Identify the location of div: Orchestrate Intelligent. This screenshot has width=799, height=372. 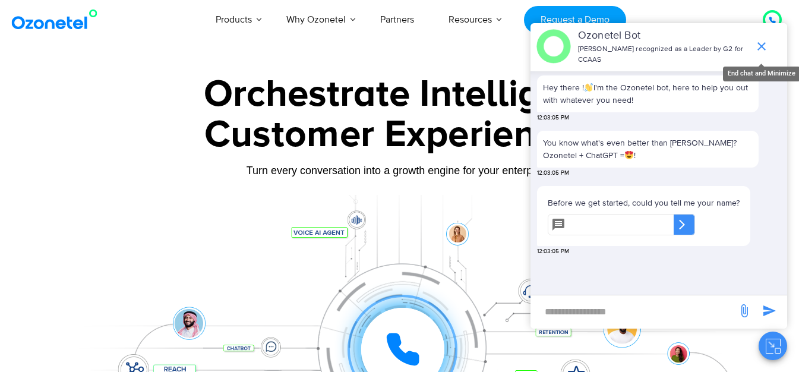
(400, 94).